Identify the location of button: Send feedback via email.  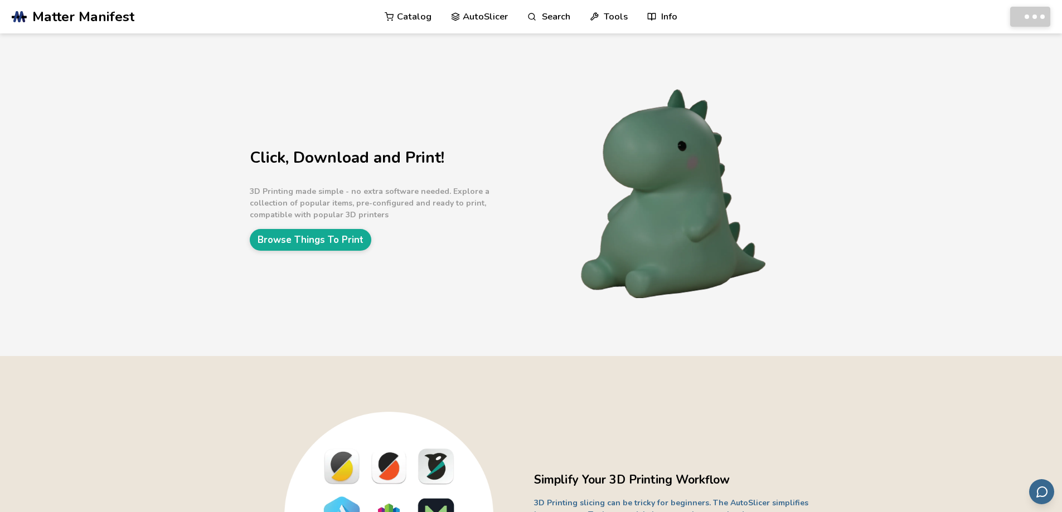
(1041, 492).